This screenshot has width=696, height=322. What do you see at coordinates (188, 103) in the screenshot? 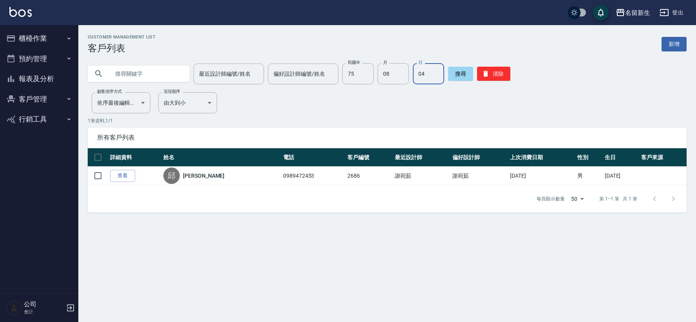
I see `div: 由大到小` at bounding box center [188, 103].